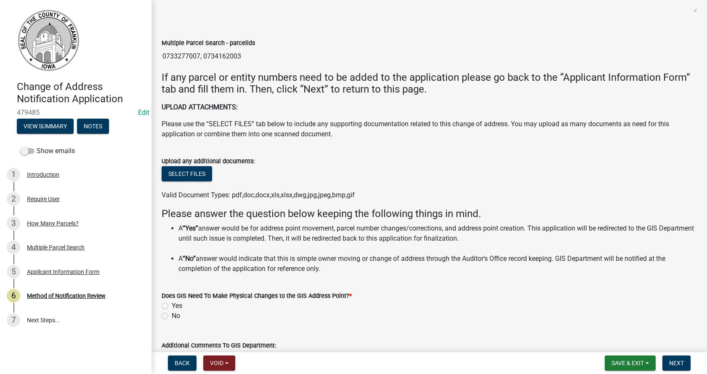  Describe the element at coordinates (76, 112) in the screenshot. I see `span: 479485` at that location.